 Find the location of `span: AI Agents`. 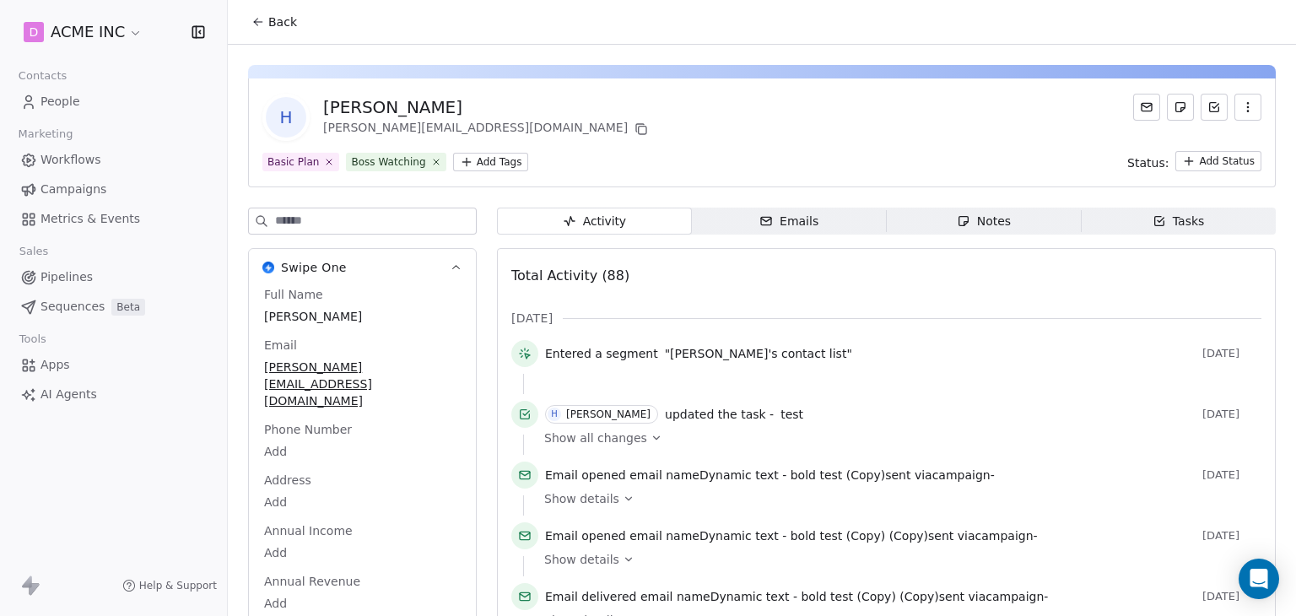

span: AI Agents is located at coordinates (68, 394).